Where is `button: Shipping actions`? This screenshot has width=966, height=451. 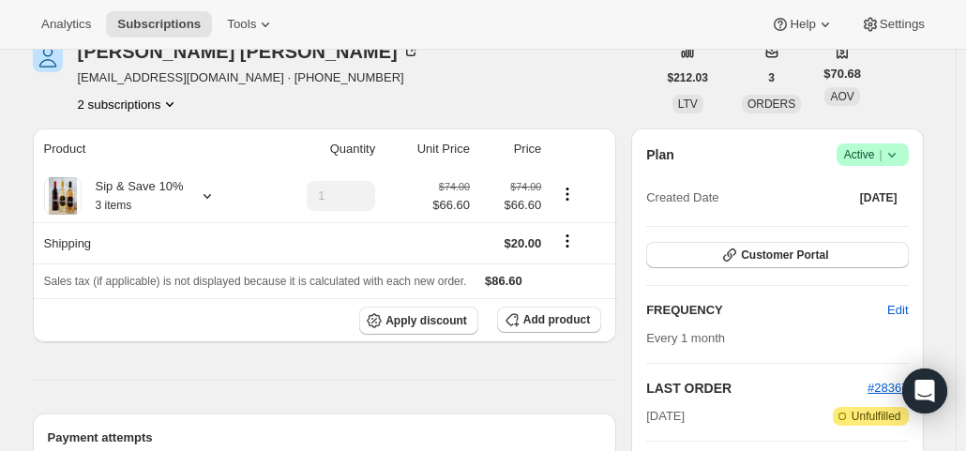
button: Shipping actions is located at coordinates (568, 241).